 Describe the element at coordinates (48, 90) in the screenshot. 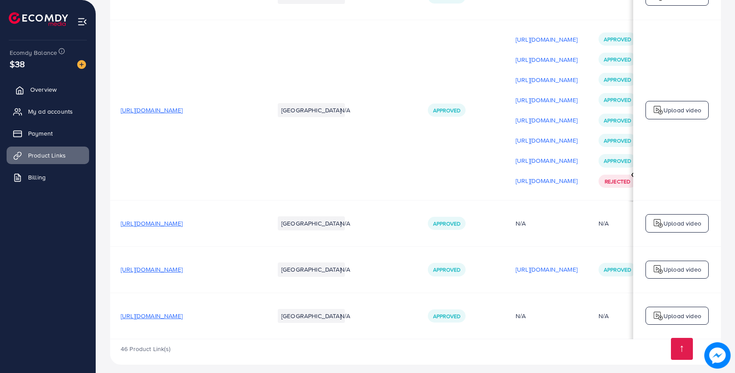

I see `a: Overview` at that location.